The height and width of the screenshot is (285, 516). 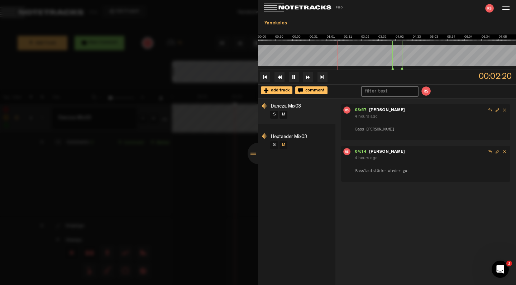 What do you see at coordinates (311, 90) in the screenshot?
I see `div: comment` at bounding box center [311, 90].